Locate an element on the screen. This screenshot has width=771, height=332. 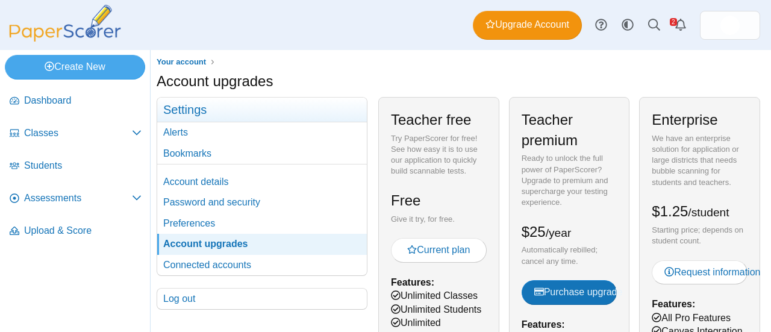
a: Preferences is located at coordinates (262, 223).